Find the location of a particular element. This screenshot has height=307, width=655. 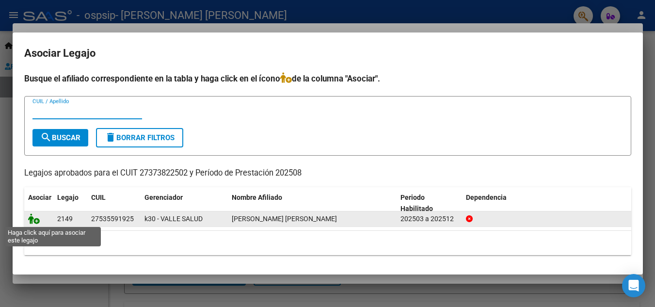

datatable-header-cell: CUIL is located at coordinates (114, 203).